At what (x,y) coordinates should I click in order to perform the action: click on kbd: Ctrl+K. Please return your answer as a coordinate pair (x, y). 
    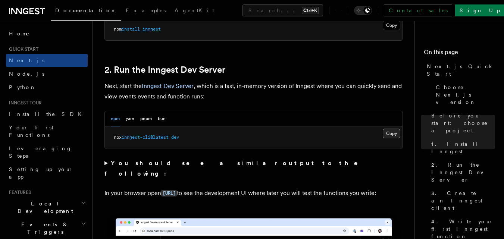
    Looking at the image, I should click on (310, 10).